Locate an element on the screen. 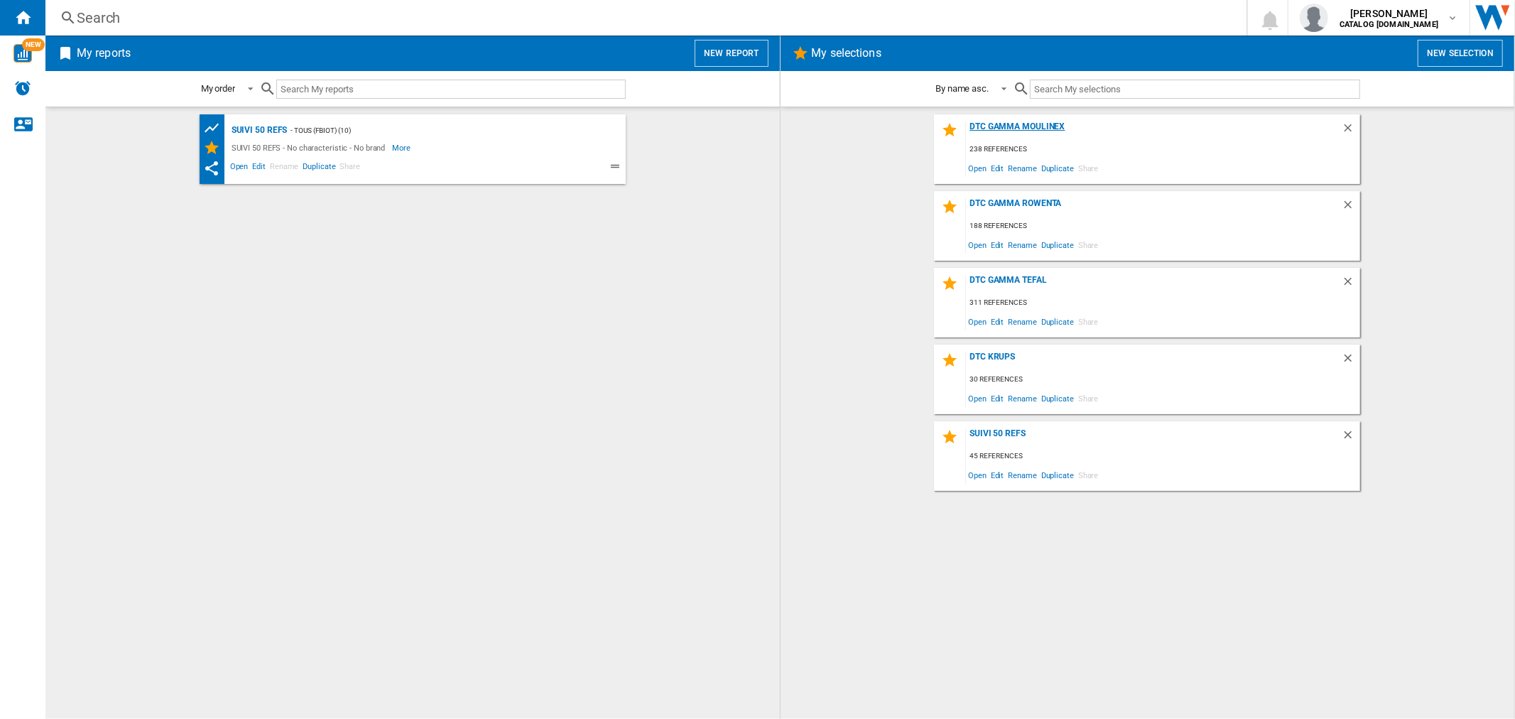 This screenshot has width=1515, height=719. span: NEW is located at coordinates (33, 45).